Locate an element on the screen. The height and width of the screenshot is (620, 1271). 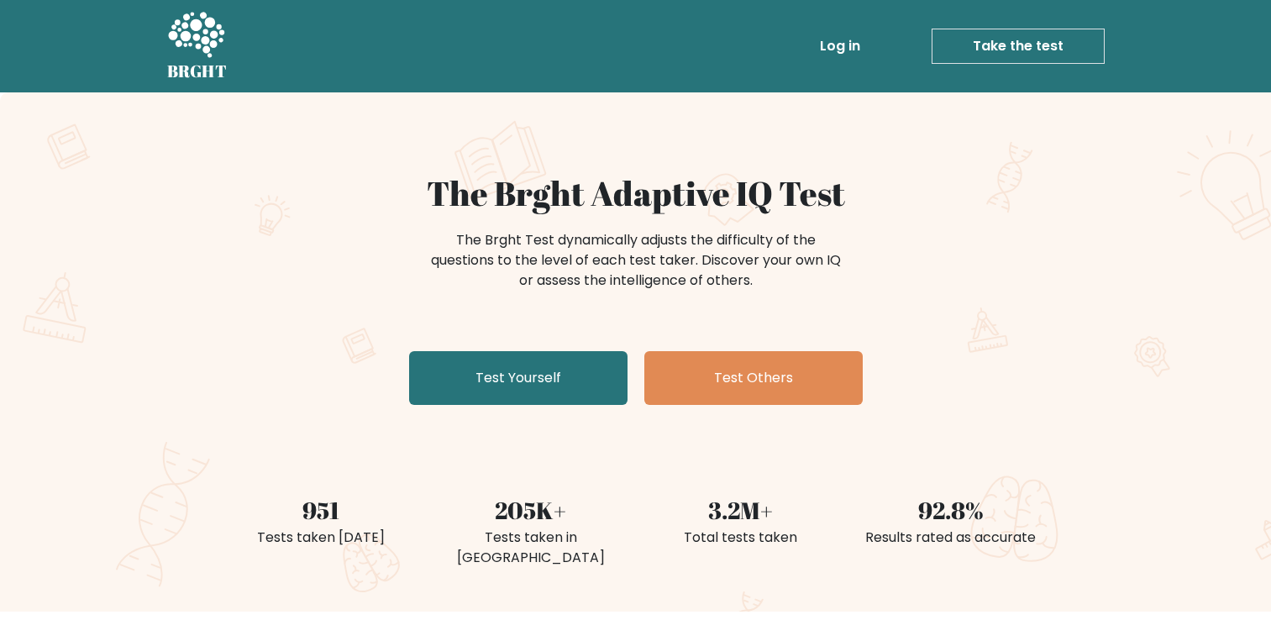
a: Log in is located at coordinates (840, 46).